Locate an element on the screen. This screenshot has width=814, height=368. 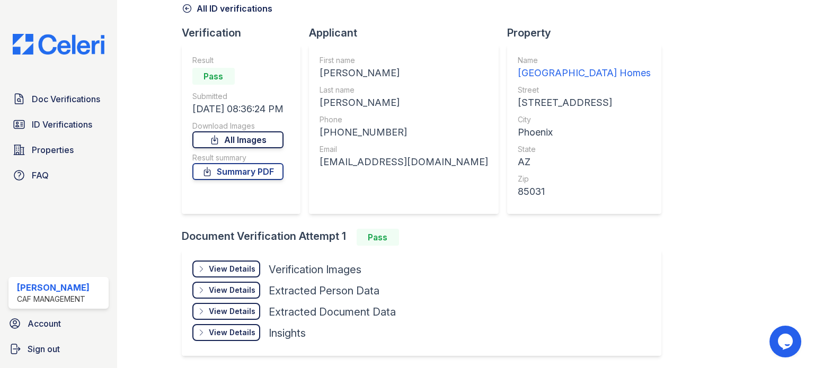
div: AZ is located at coordinates (584, 162).